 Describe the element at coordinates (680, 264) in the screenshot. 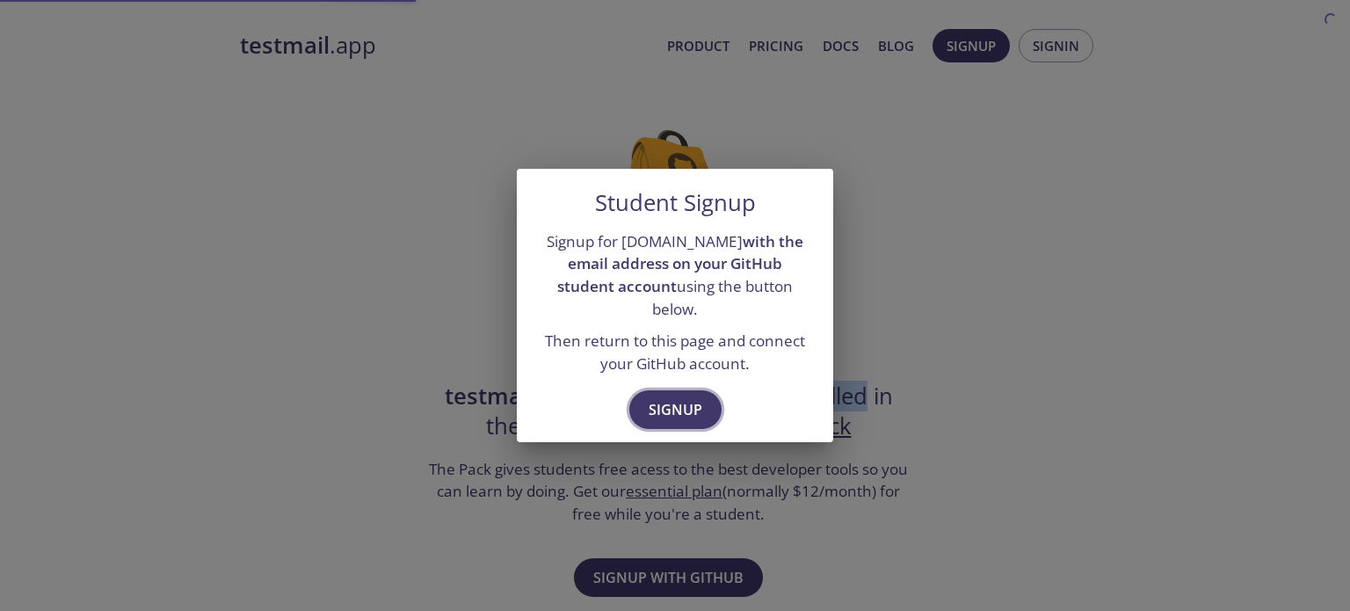

I see `strong: with the email address on your GitHub student account` at that location.